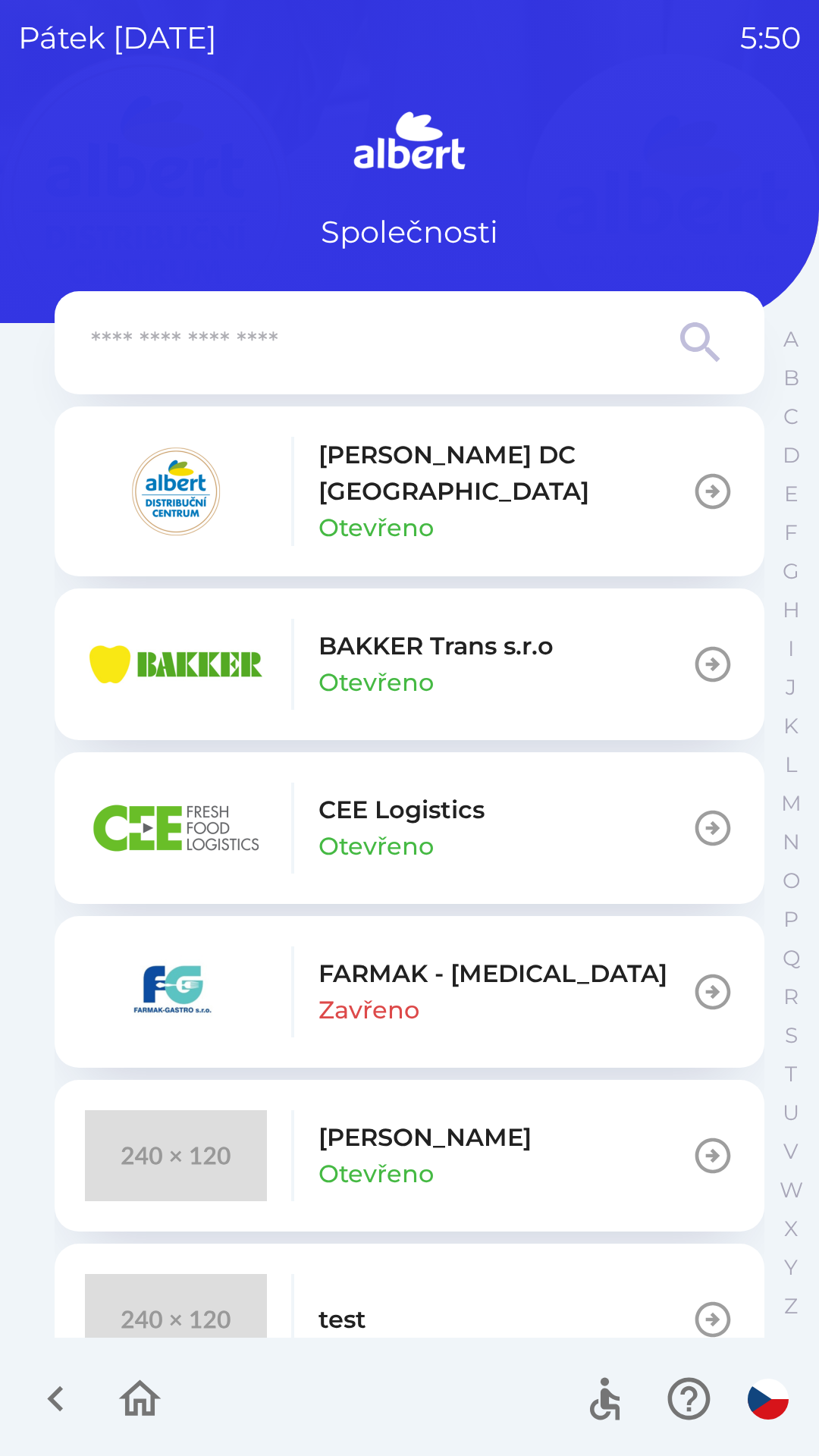  What do you see at coordinates (791, 571) in the screenshot?
I see `p: G` at bounding box center [791, 571].